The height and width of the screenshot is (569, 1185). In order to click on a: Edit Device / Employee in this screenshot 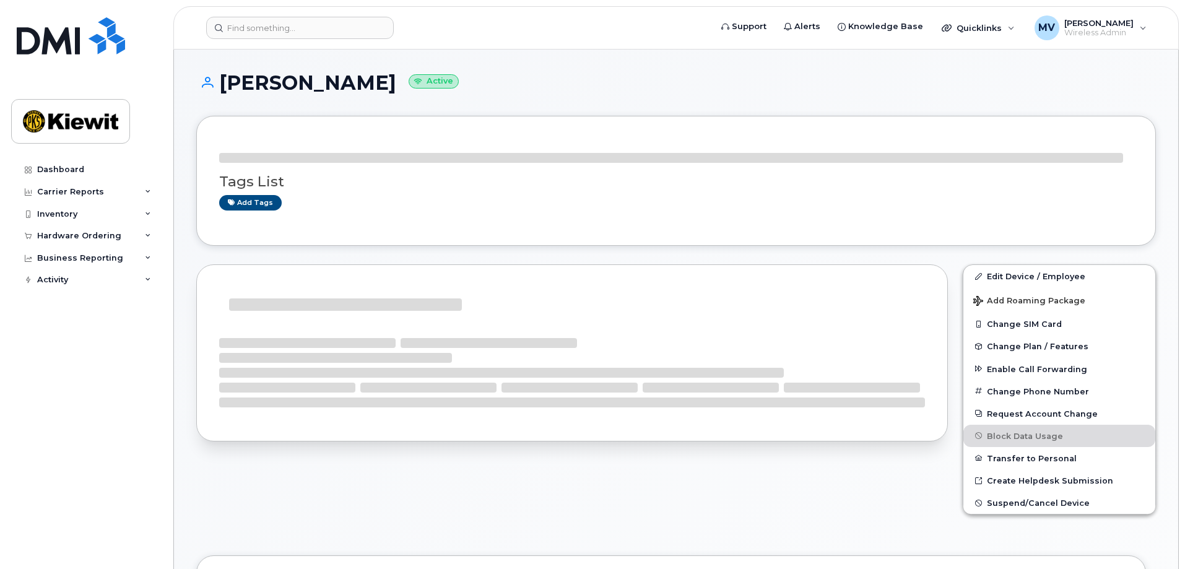, I will do `click(1060, 276)`.